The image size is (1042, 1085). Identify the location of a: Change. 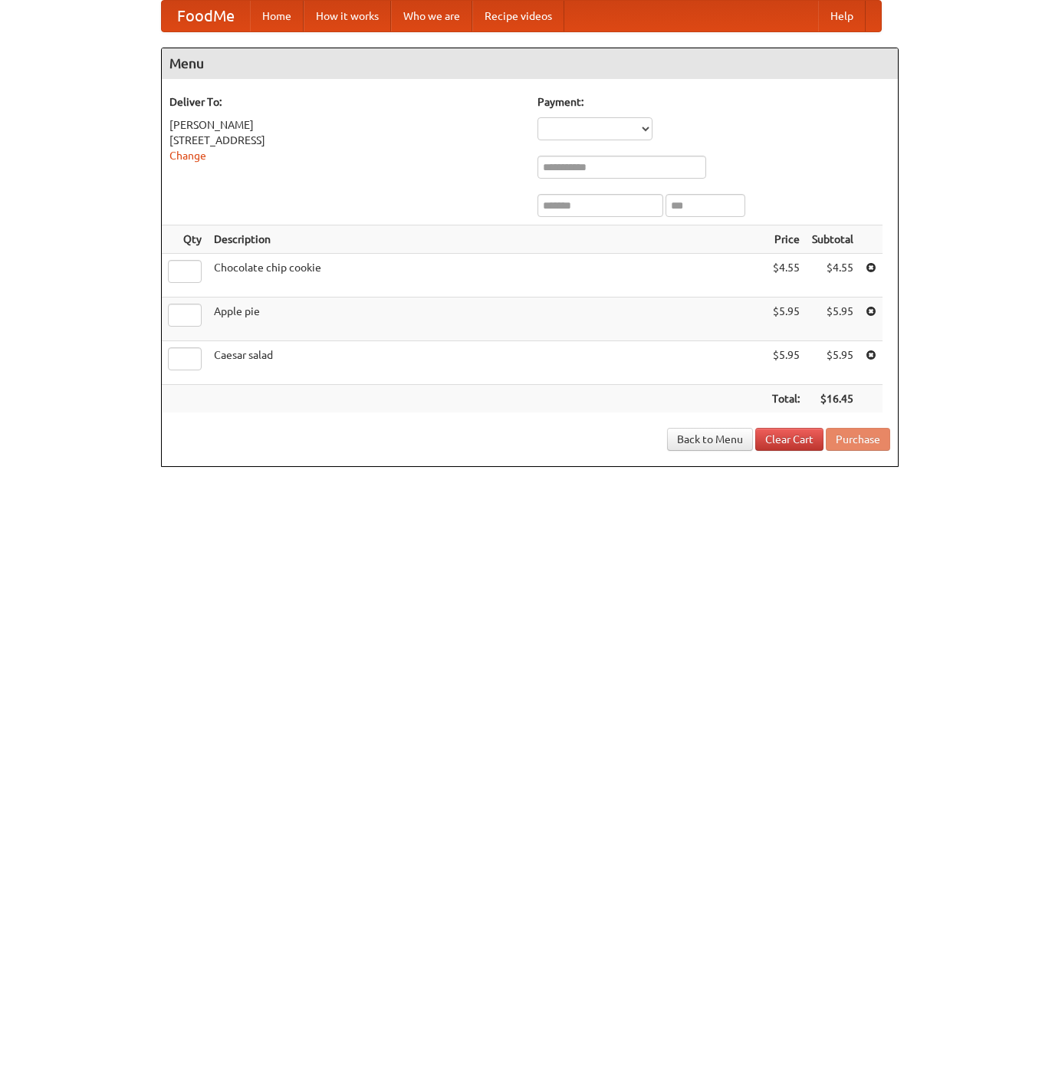
(188, 156).